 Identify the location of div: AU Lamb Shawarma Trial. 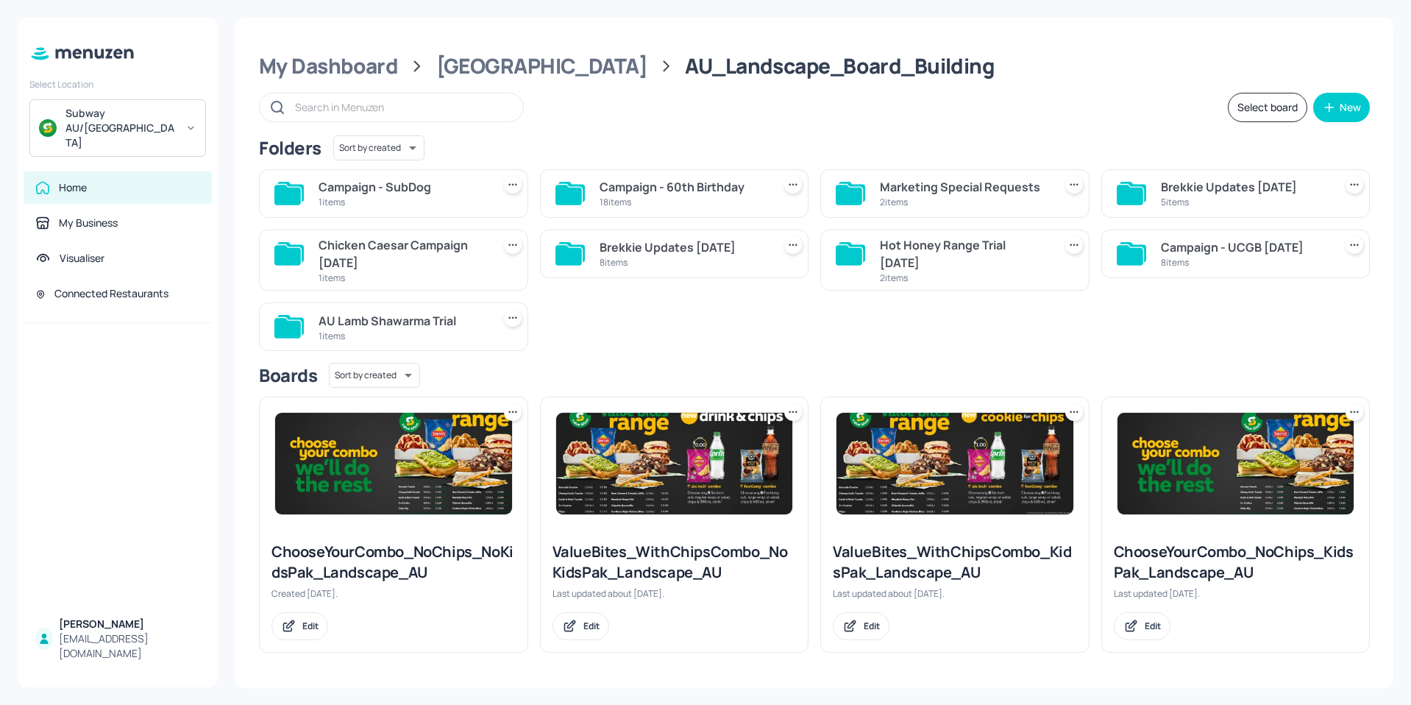
(402, 321).